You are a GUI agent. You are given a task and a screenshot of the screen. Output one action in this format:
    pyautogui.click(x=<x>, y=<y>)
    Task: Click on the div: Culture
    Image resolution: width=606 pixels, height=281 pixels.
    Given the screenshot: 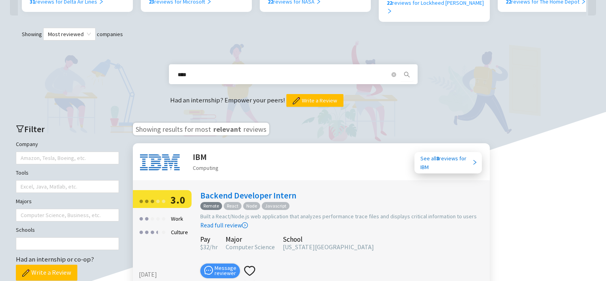 What is the action you would take?
    pyautogui.click(x=179, y=232)
    